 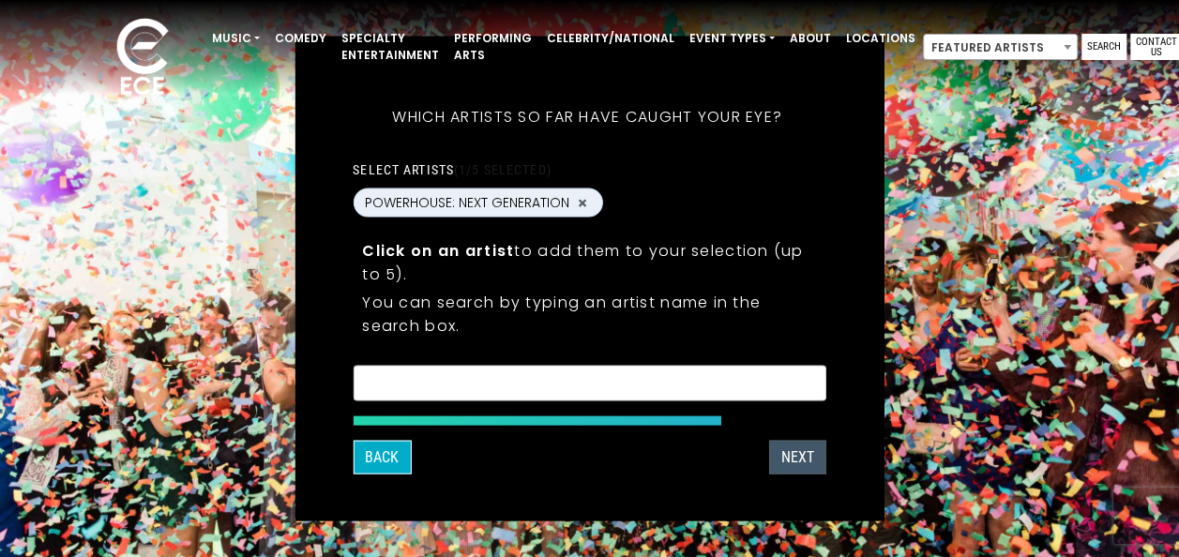 I want to click on a: Comedy, so click(x=300, y=38).